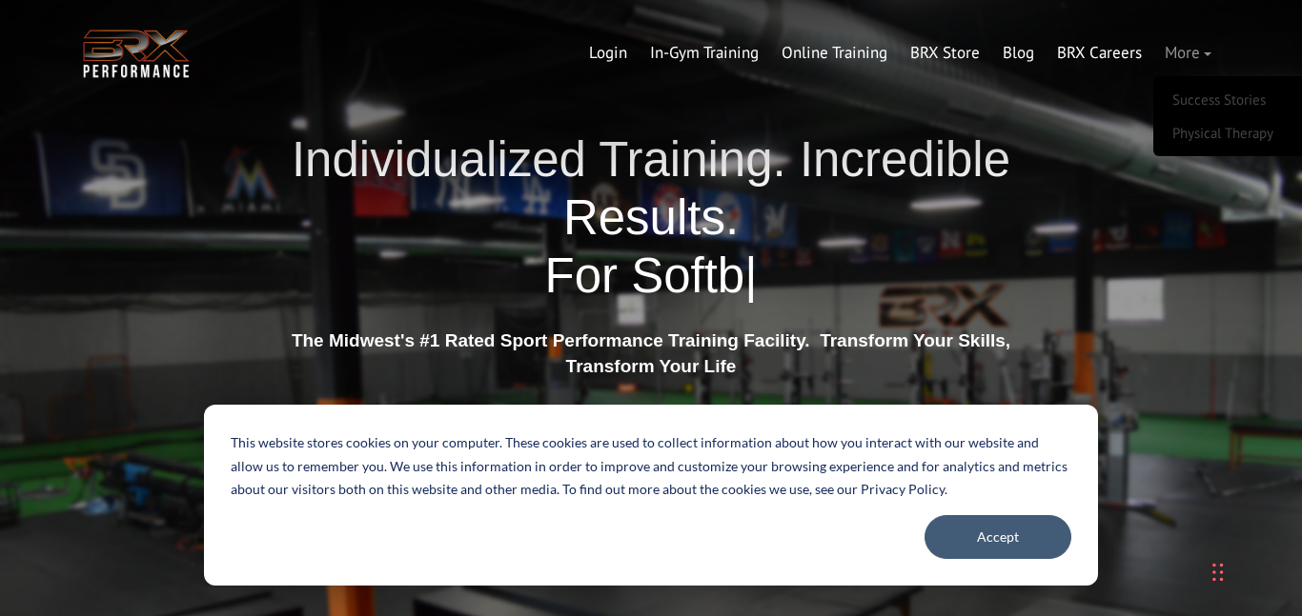 The image size is (1302, 616). I want to click on span: For Softb, so click(644, 275).